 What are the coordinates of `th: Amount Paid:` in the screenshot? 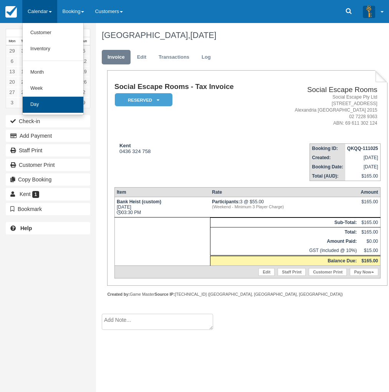 It's located at (284, 241).